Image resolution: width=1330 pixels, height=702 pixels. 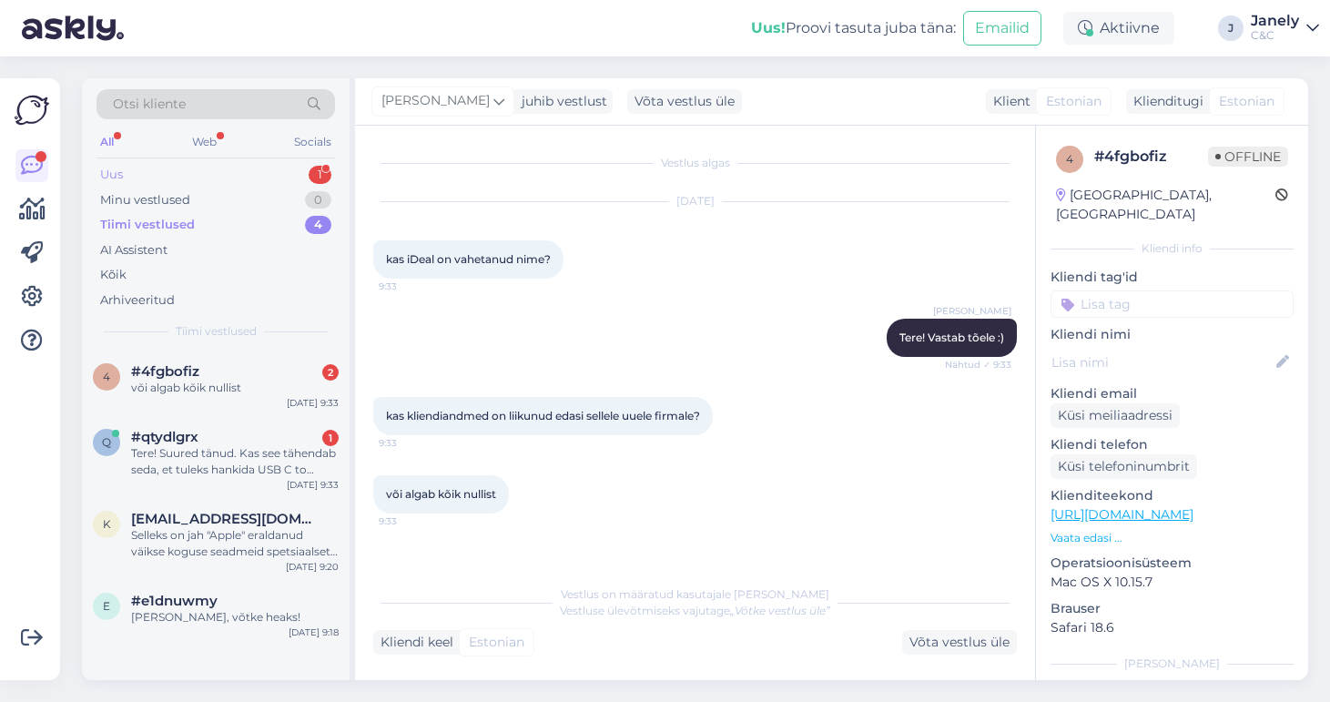 I want to click on div: 4, so click(x=318, y=225).